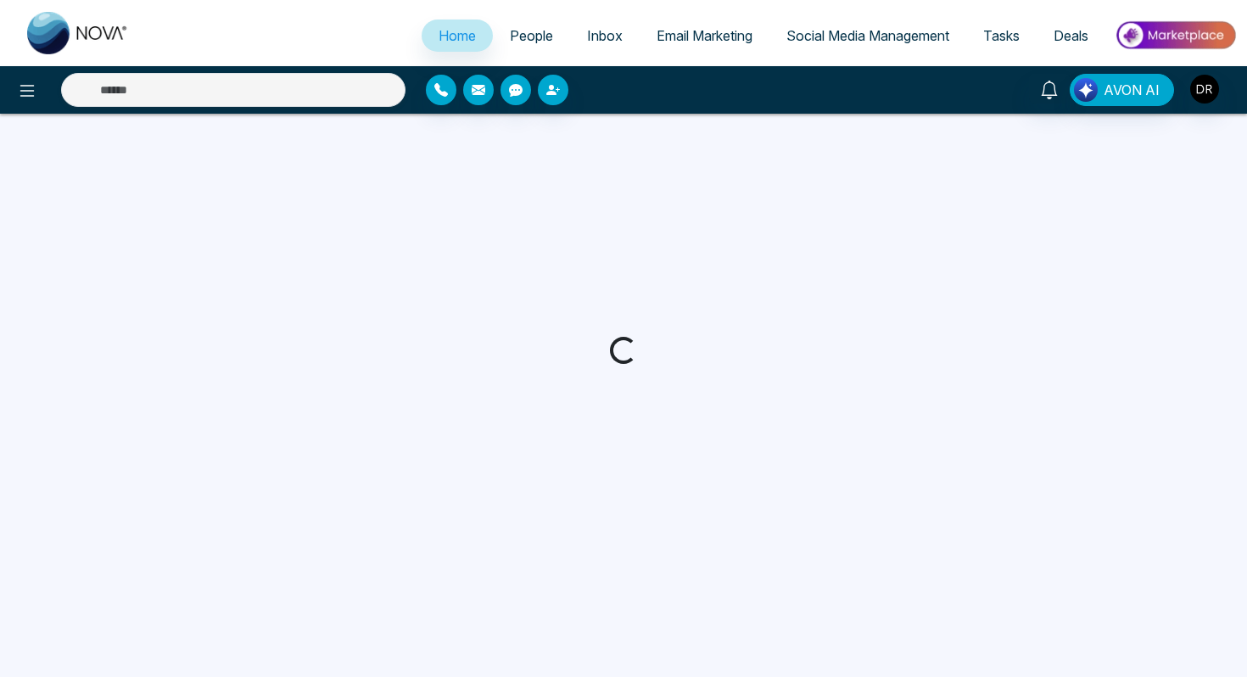 This screenshot has width=1247, height=677. I want to click on img: Market-place.gif, so click(1175, 35).